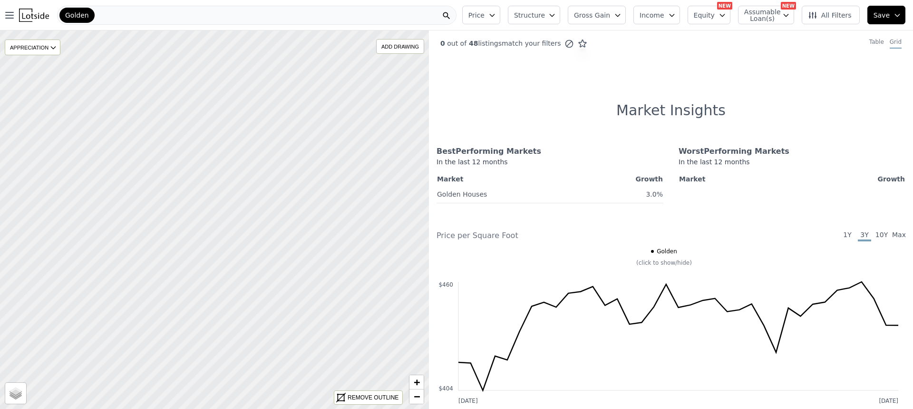 The width and height of the screenshot is (913, 409). Describe the element at coordinates (32, 47) in the screenshot. I see `div: APPRECIATION` at that location.